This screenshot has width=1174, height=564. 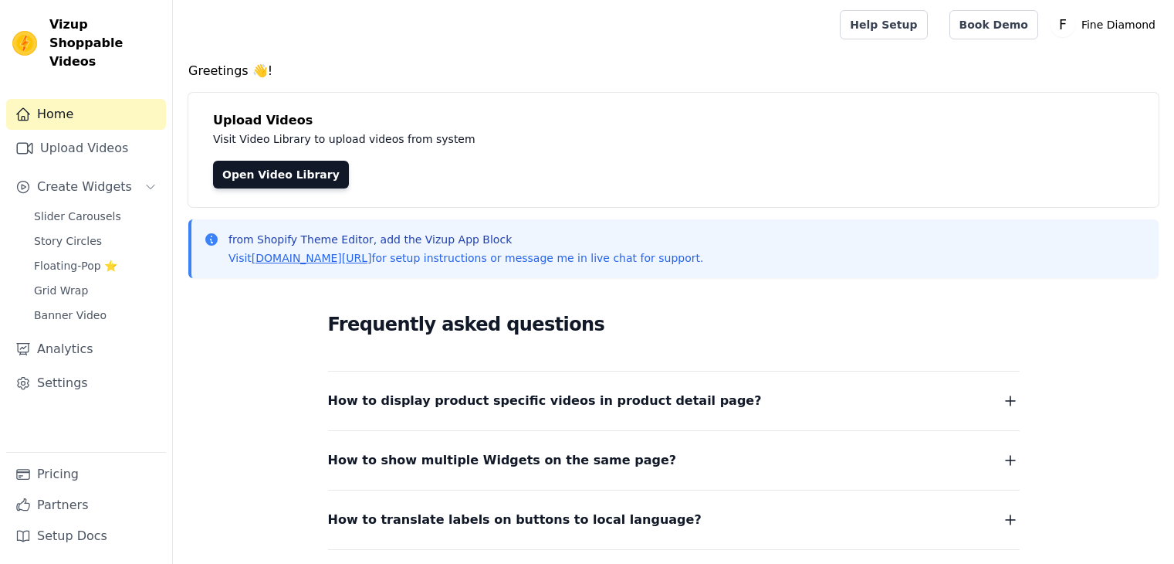 What do you see at coordinates (95, 241) in the screenshot?
I see `a: Story Circles` at bounding box center [95, 241].